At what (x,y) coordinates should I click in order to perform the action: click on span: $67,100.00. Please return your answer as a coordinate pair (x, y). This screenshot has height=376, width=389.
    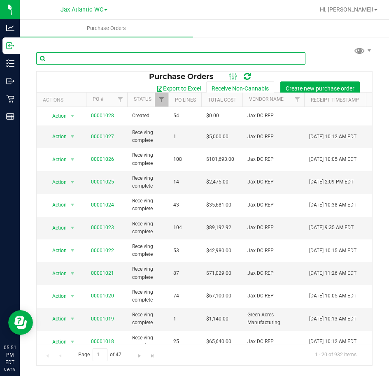
    Looking at the image, I should click on (218, 296).